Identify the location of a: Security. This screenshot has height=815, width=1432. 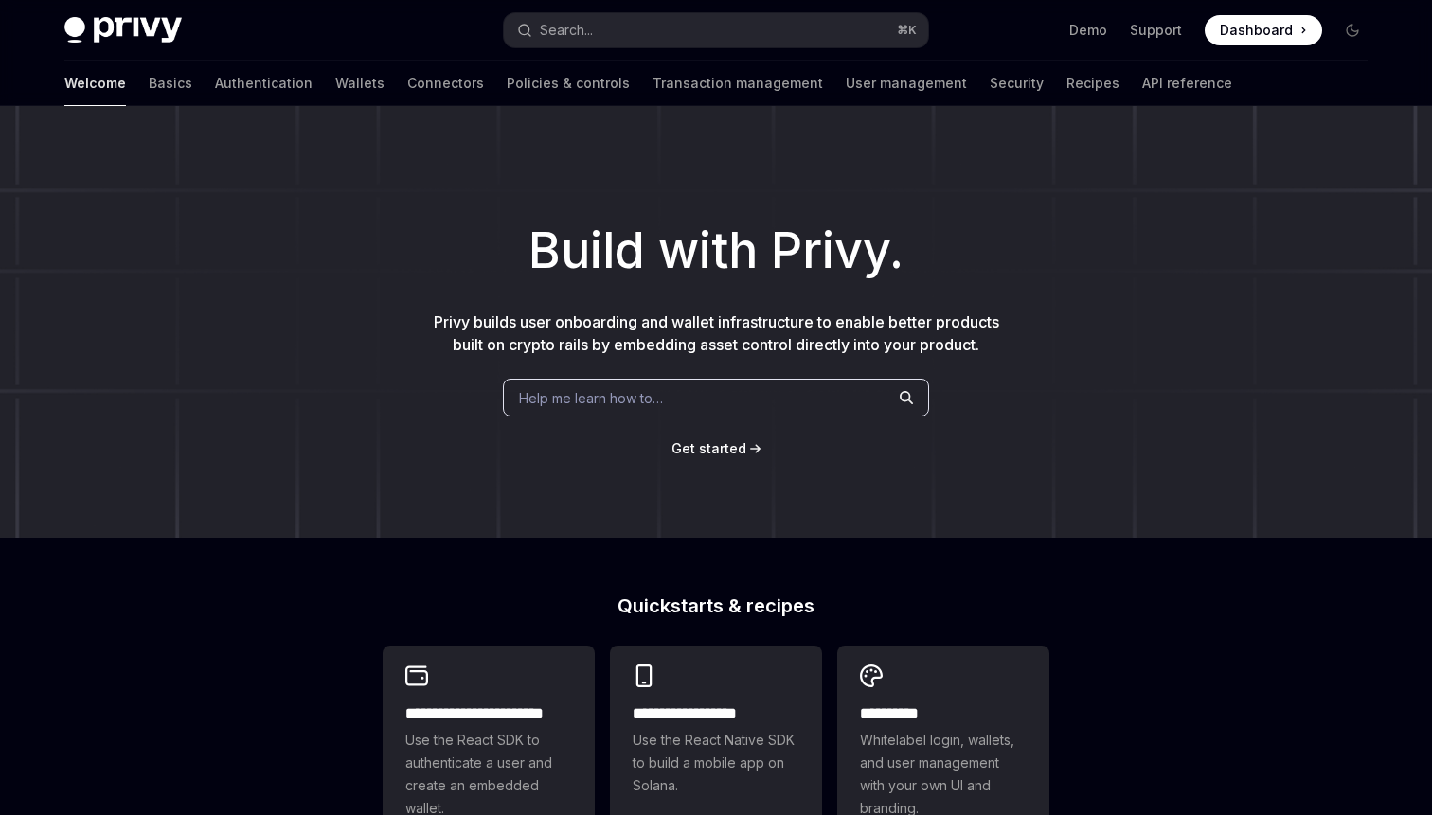
(1016, 83).